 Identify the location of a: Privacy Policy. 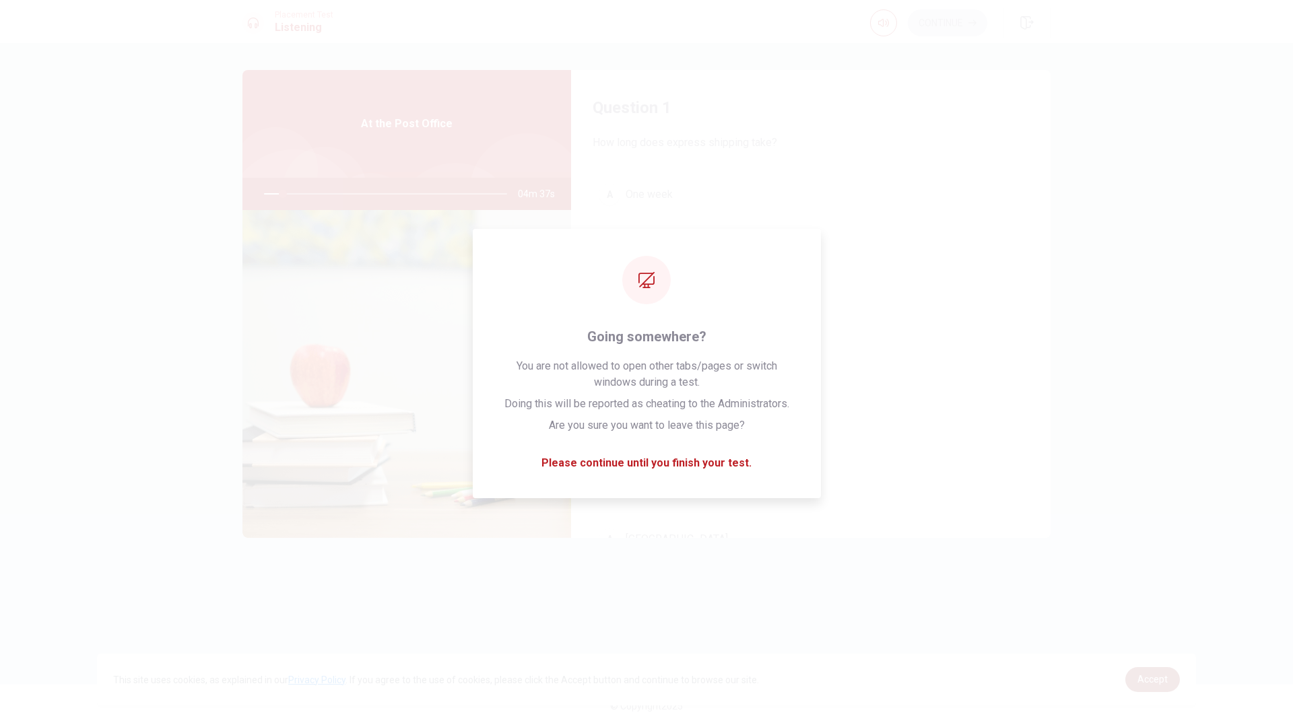
(317, 680).